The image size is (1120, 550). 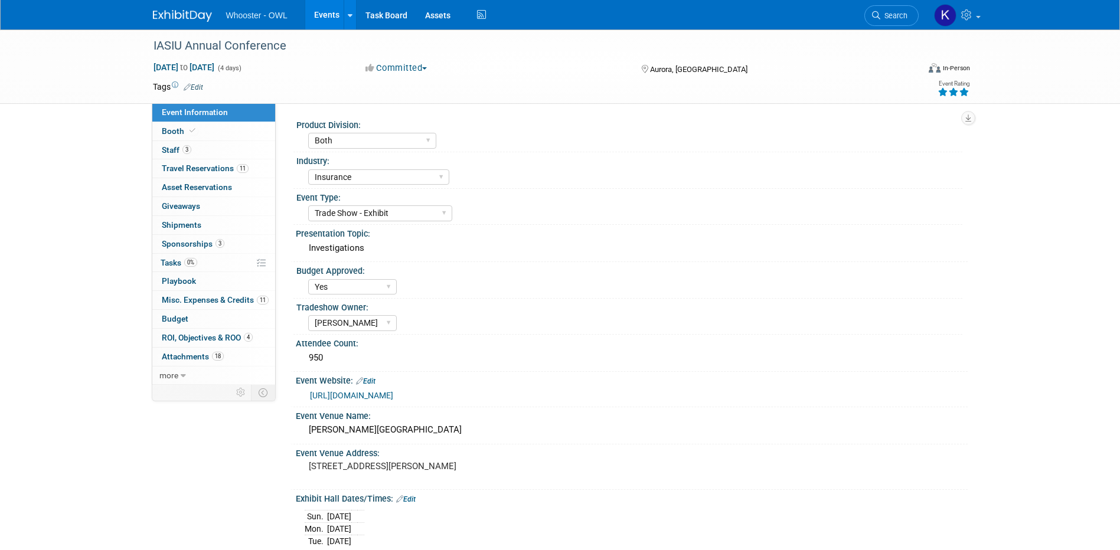 What do you see at coordinates (192, 357) in the screenshot?
I see `span: Attachments` at bounding box center [192, 357].